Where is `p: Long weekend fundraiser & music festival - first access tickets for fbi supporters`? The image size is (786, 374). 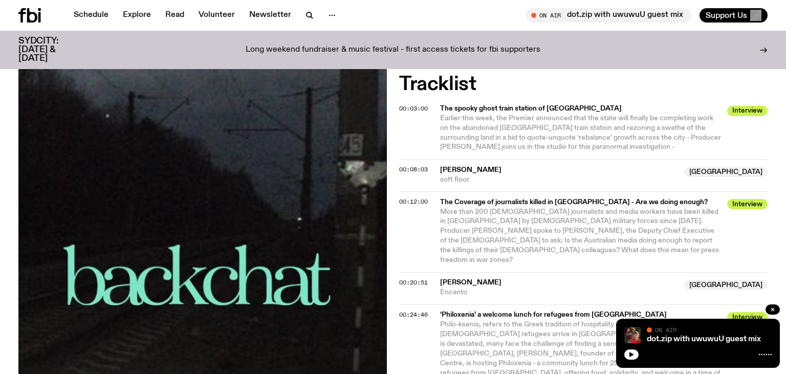
p: Long weekend fundraiser & music festival - first access tickets for fbi supporters is located at coordinates (393, 50).